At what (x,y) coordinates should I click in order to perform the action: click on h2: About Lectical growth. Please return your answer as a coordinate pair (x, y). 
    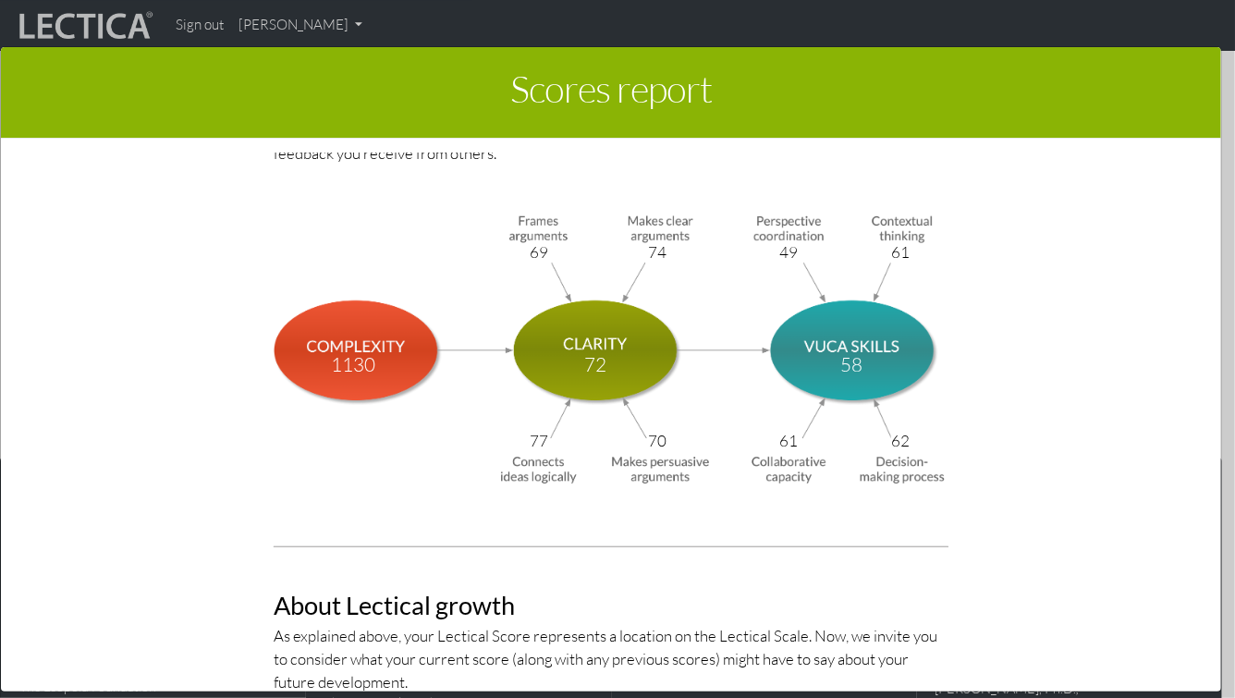
    Looking at the image, I should click on (611, 605).